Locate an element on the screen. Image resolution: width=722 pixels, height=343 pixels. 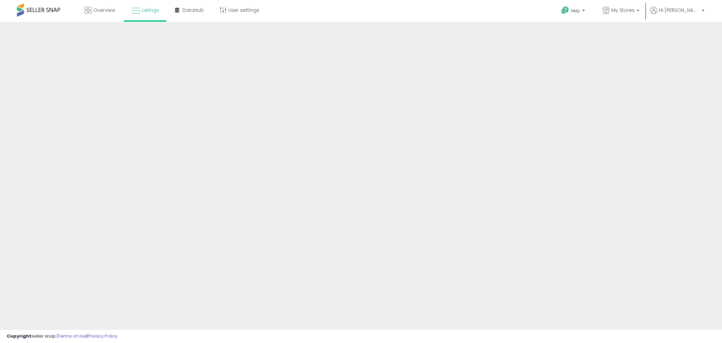
i: Get Help is located at coordinates (565, 10).